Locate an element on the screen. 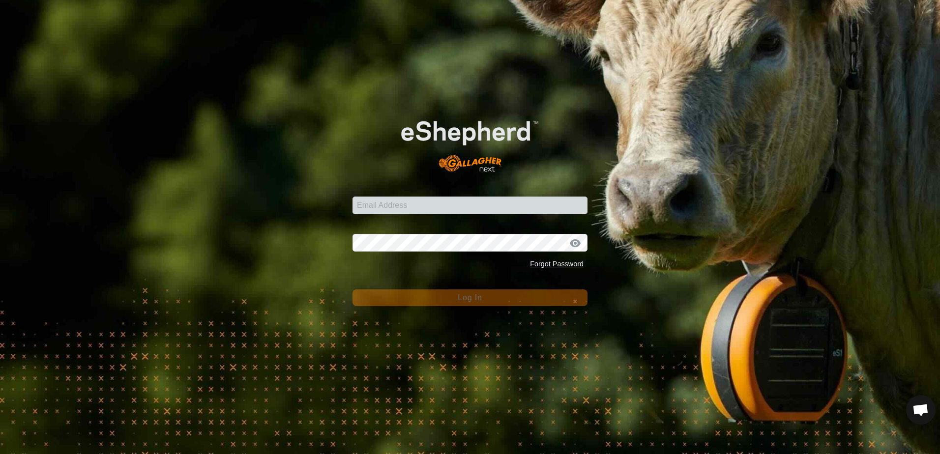 This screenshot has height=454, width=940. input: Email Address is located at coordinates (470, 206).